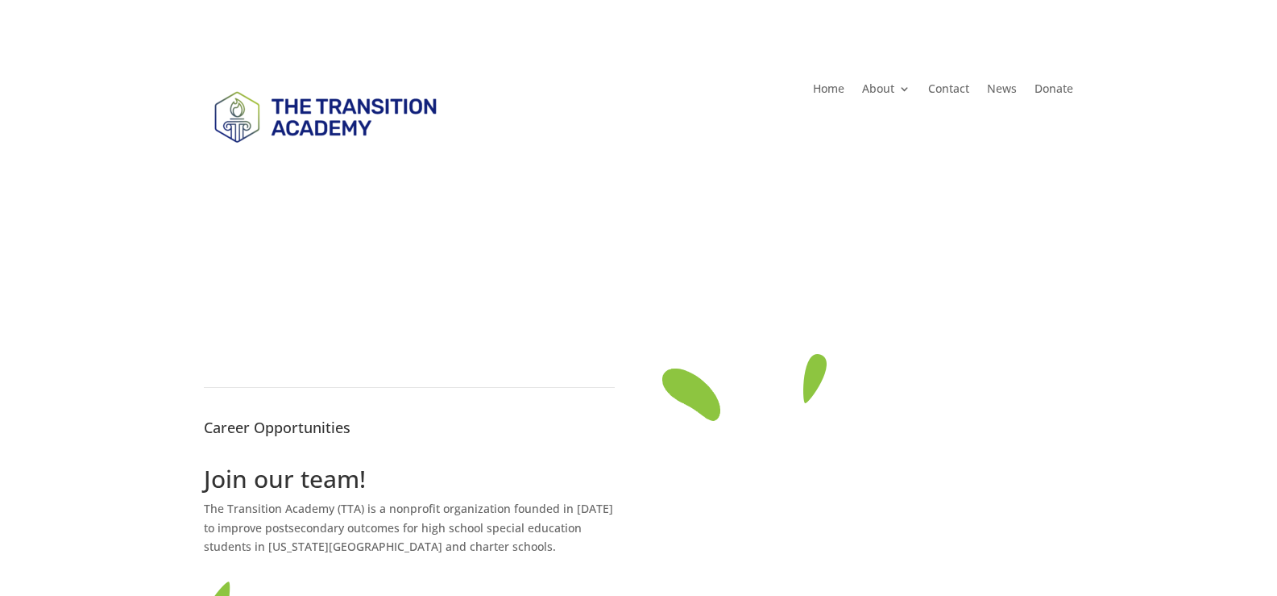 This screenshot has width=1277, height=596. Describe the element at coordinates (325, 151) in the screenshot. I see `a: Logo-Noticias` at that location.